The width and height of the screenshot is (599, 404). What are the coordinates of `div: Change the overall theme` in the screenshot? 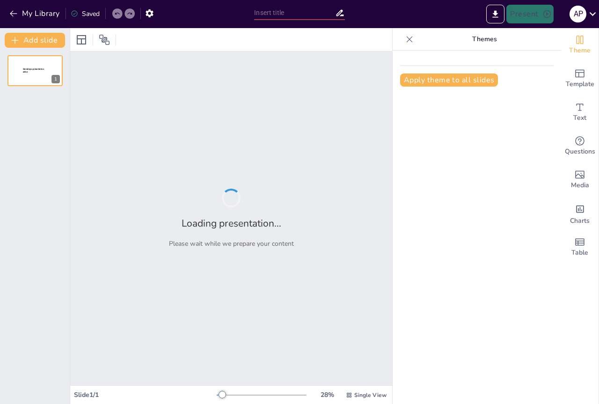 It's located at (580, 45).